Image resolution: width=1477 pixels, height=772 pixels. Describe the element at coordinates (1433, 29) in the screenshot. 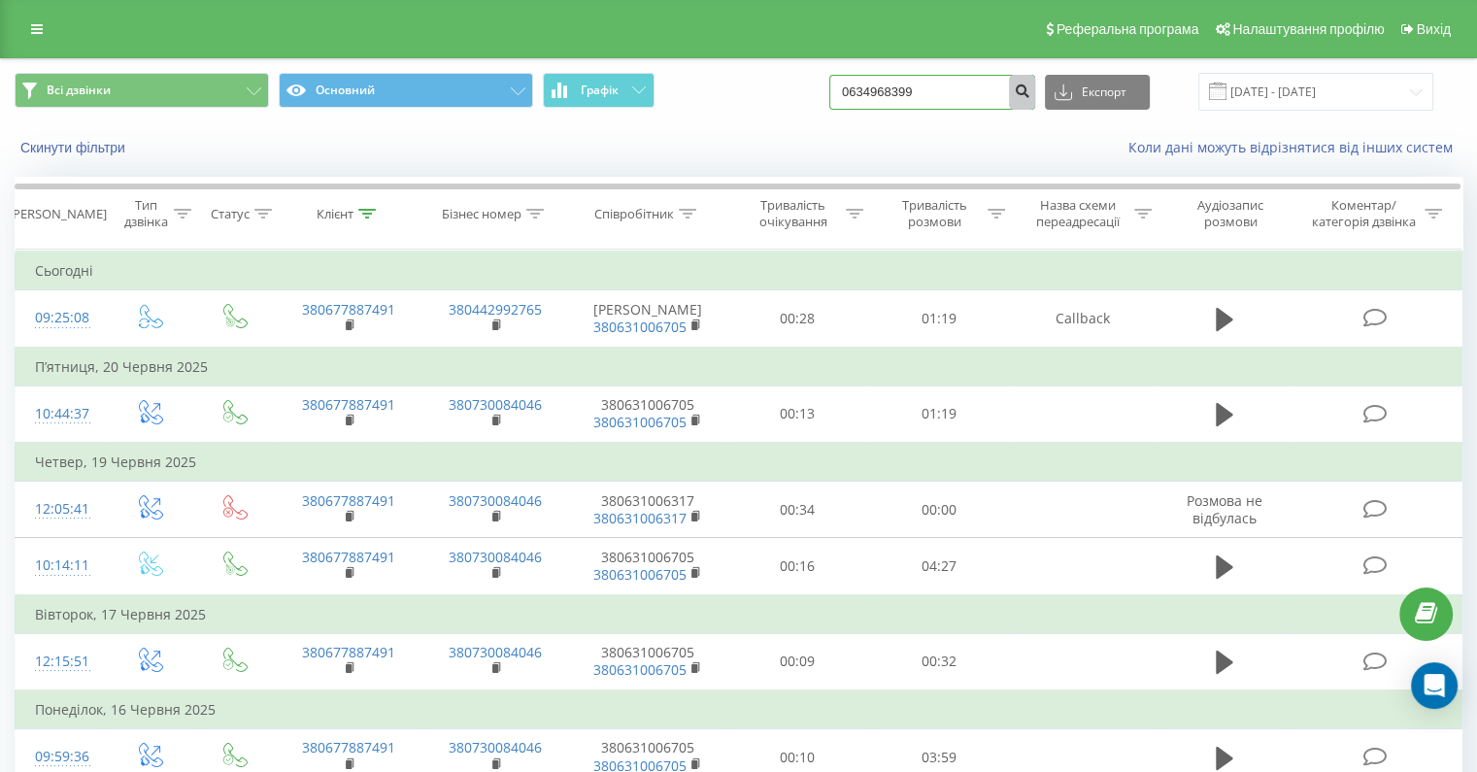

I see `span: Вихід` at that location.